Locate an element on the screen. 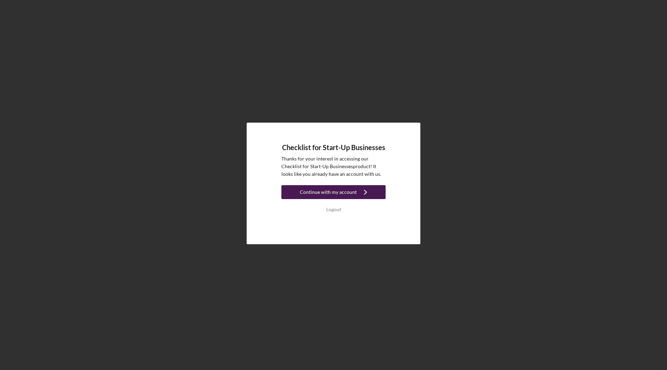 The image size is (667, 370). div: Logout is located at coordinates (334, 210).